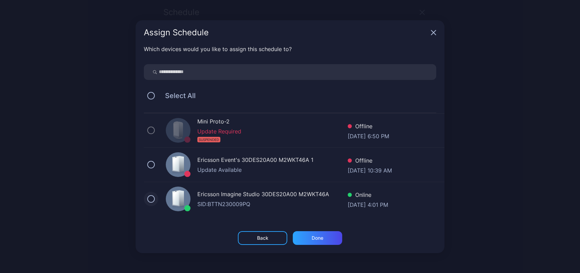  I want to click on div: SUSPENDED, so click(209, 140).